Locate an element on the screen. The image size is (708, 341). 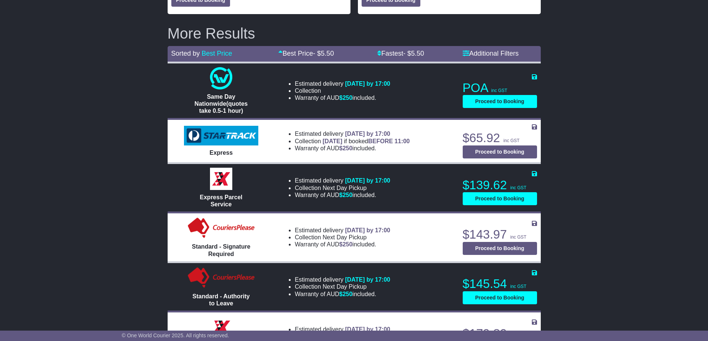
span: Express is located at coordinates (221, 153).